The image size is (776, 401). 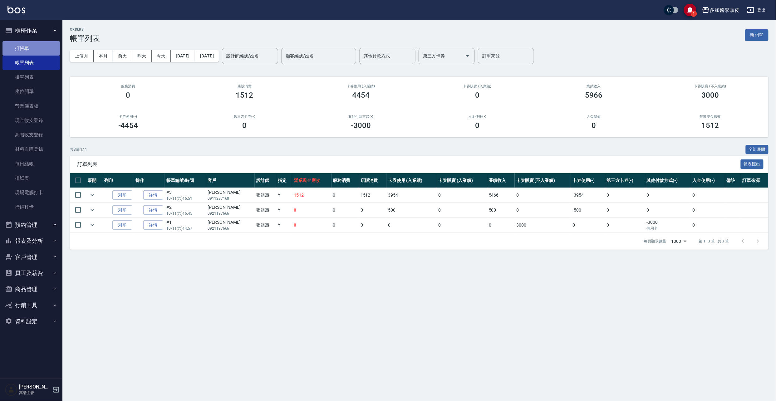 What do you see at coordinates (230, 228) in the screenshot?
I see `p: 0921197666` at bounding box center [230, 228].